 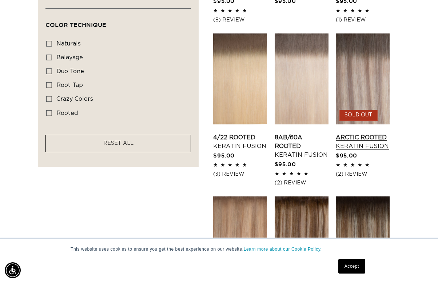 What do you see at coordinates (118, 143) in the screenshot?
I see `a: RESET ALL` at bounding box center [118, 143].